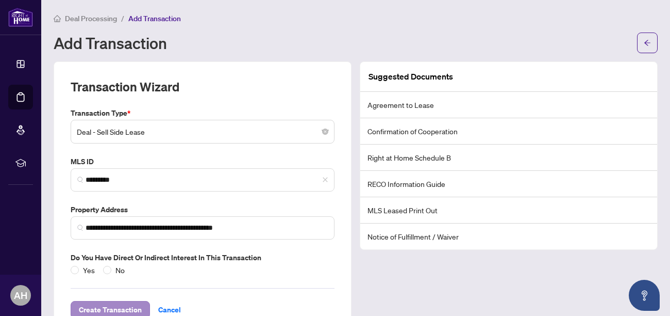 This screenshot has height=316, width=670. Describe the element at coordinates (509, 184) in the screenshot. I see `li: RECO Information Guide` at that location.